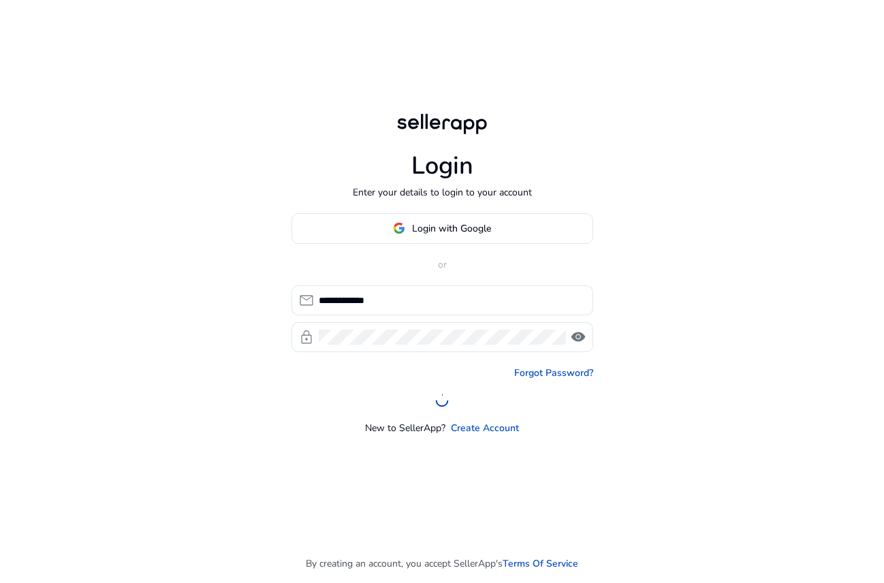 Image resolution: width=884 pixels, height=583 pixels. Describe the element at coordinates (442, 228) in the screenshot. I see `button: Login with Google` at that location.